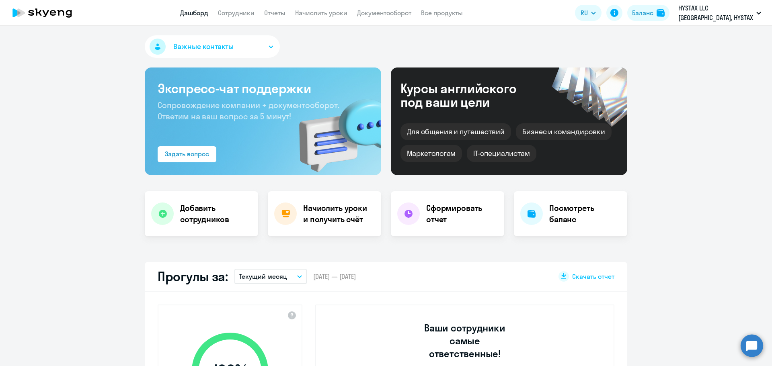 Image resolution: width=772 pixels, height=366 pixels. What do you see at coordinates (585, 214) in the screenshot?
I see `h4: Посмотреть баланс` at bounding box center [585, 214].